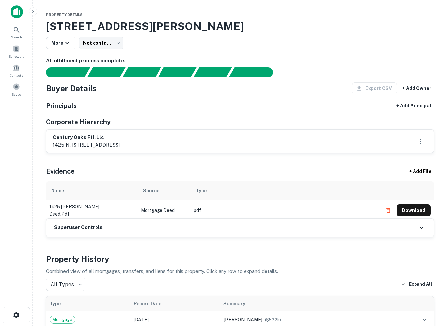  What do you see at coordinates (101, 43) in the screenshot?
I see `div: Not contacted` at bounding box center [101, 43].